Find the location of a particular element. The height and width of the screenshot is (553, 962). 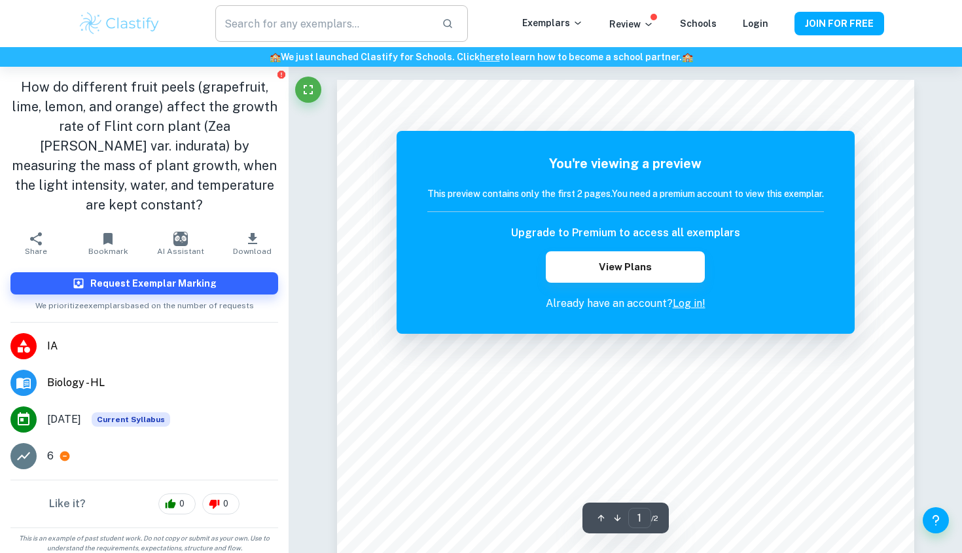

button: Bookmark is located at coordinates (108, 243).